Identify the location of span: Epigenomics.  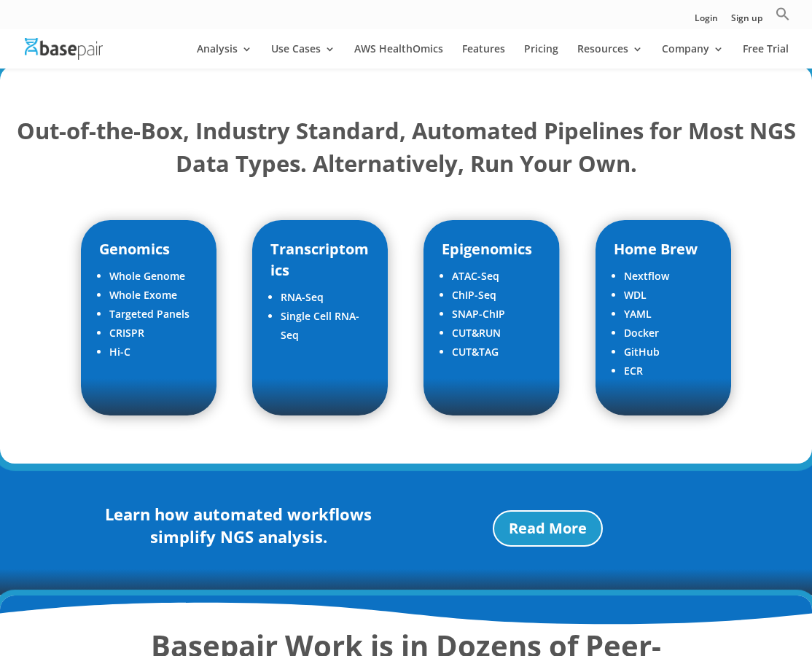
(487, 248).